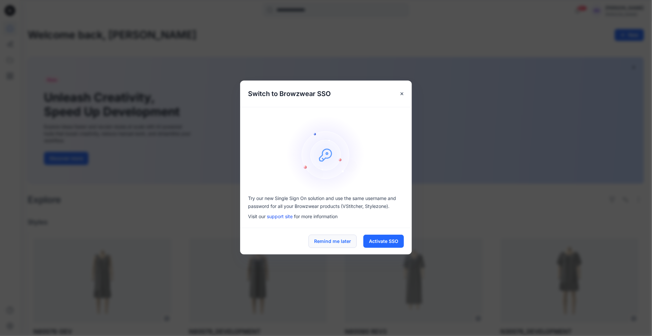 The height and width of the screenshot is (336, 652). Describe the element at coordinates (280, 216) in the screenshot. I see `a: support site` at that location.